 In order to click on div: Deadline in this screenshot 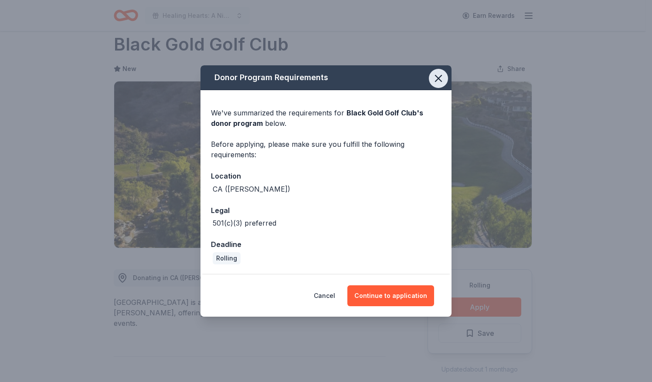, I will do `click(326, 245)`.